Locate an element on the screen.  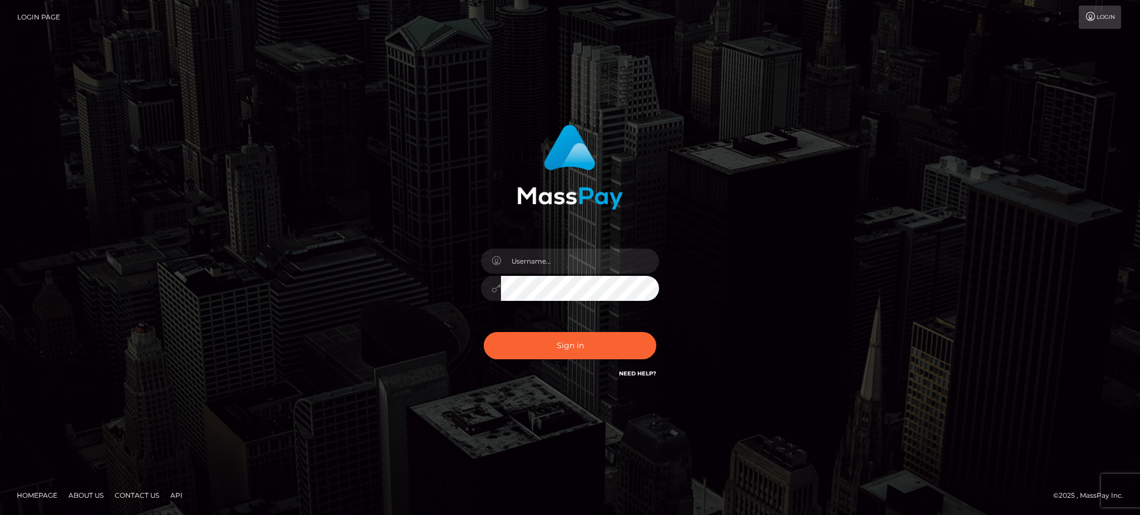
div: © 2025 , MassPay Inc. is located at coordinates (1092, 496).